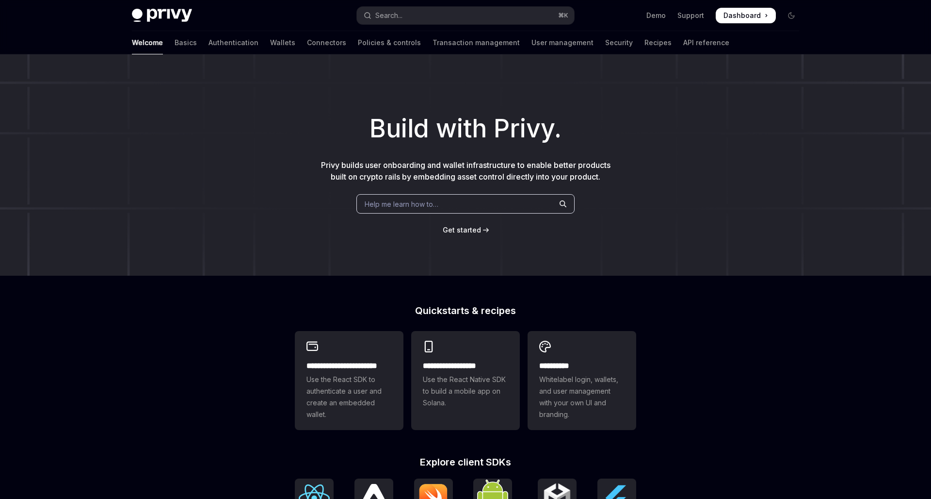 Image resolution: width=931 pixels, height=499 pixels. What do you see at coordinates (476, 43) in the screenshot?
I see `a: Transaction management` at bounding box center [476, 43].